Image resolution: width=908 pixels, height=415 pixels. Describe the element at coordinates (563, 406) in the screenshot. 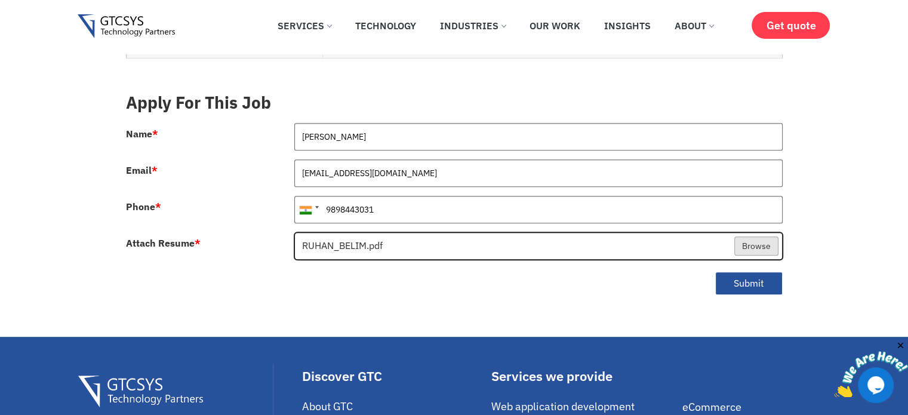

I see `span: Web application development` at that location.